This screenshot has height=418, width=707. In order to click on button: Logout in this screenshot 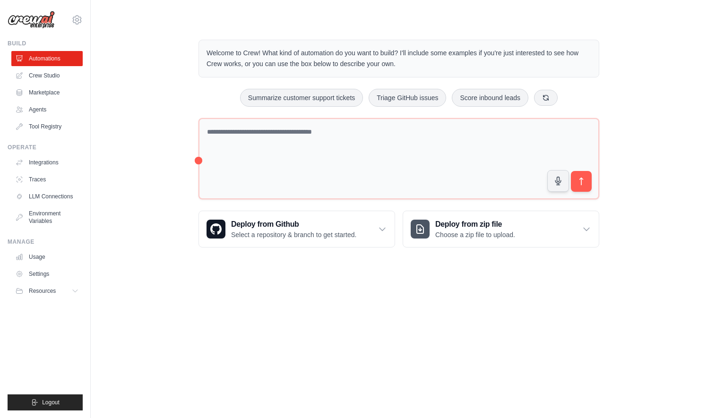, I will do `click(45, 403)`.